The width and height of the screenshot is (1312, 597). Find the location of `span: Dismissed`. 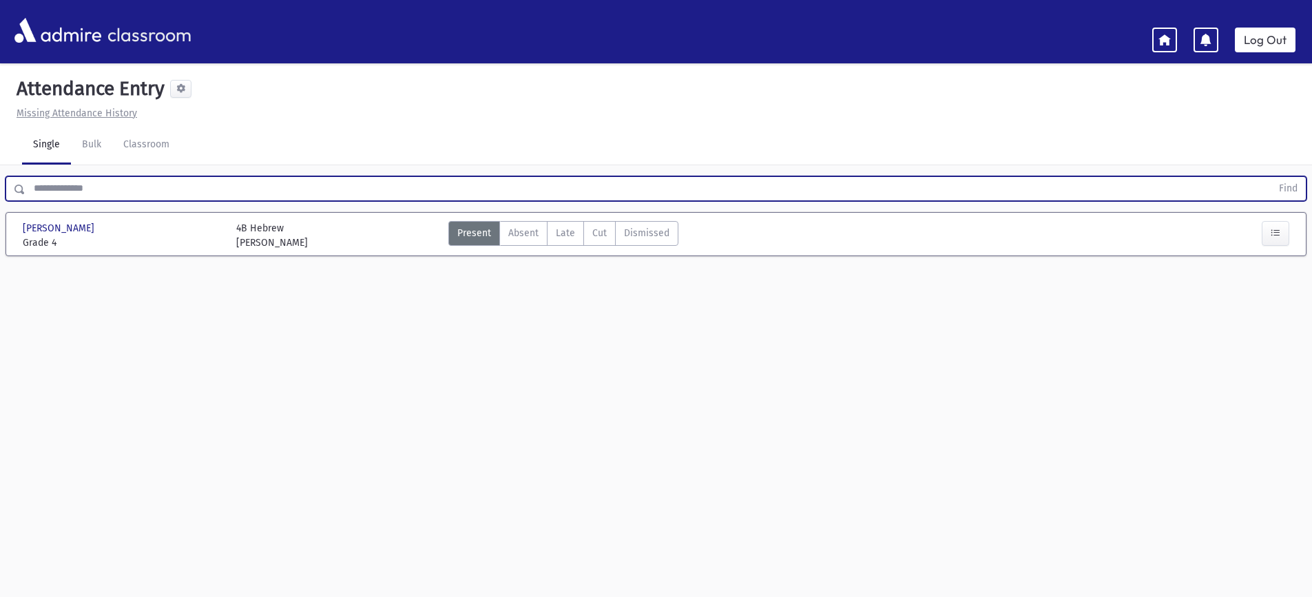

span: Dismissed is located at coordinates (647, 233).